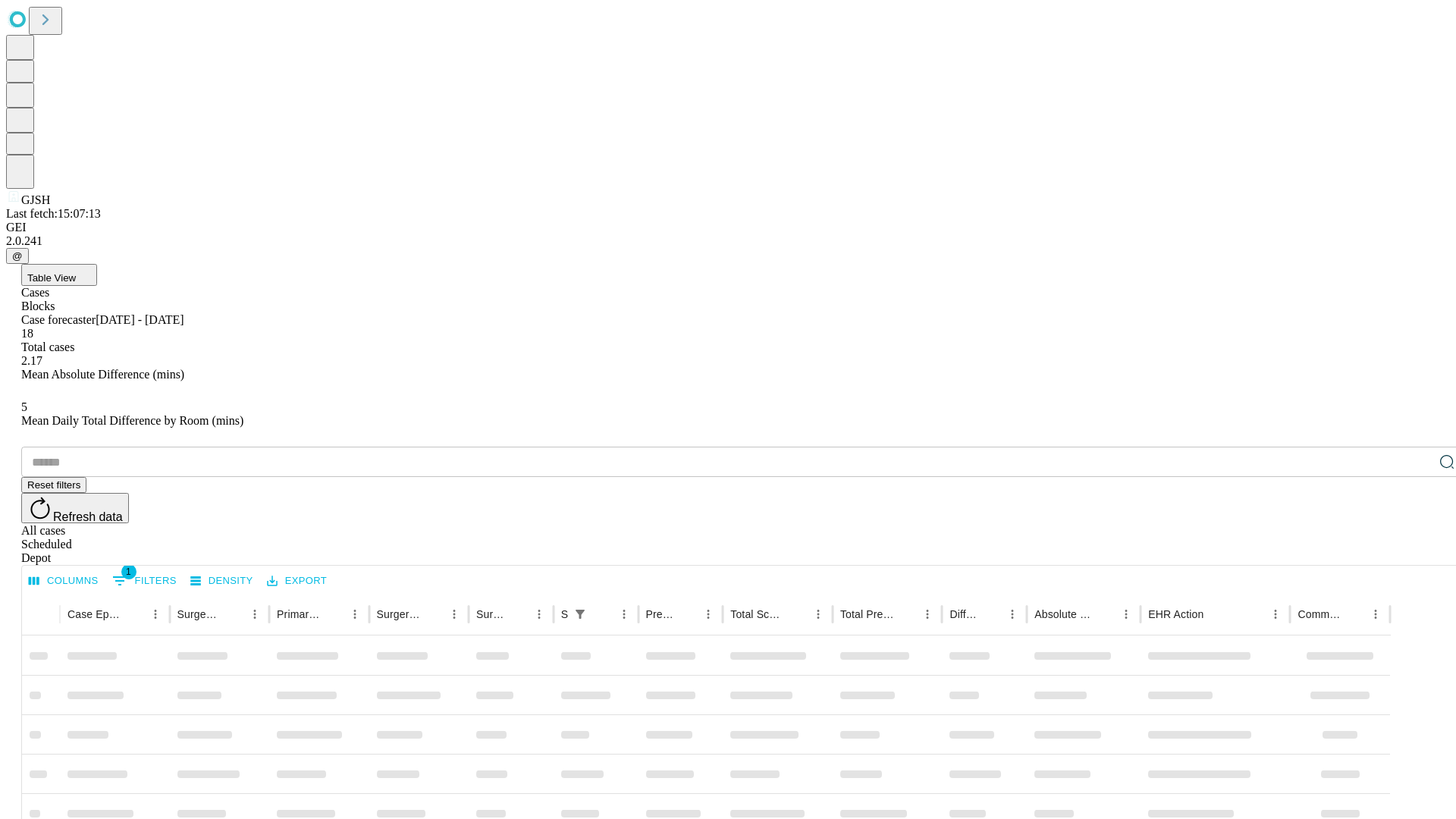  What do you see at coordinates (1319, 614) in the screenshot?
I see `div: Comments` at bounding box center [1319, 614].